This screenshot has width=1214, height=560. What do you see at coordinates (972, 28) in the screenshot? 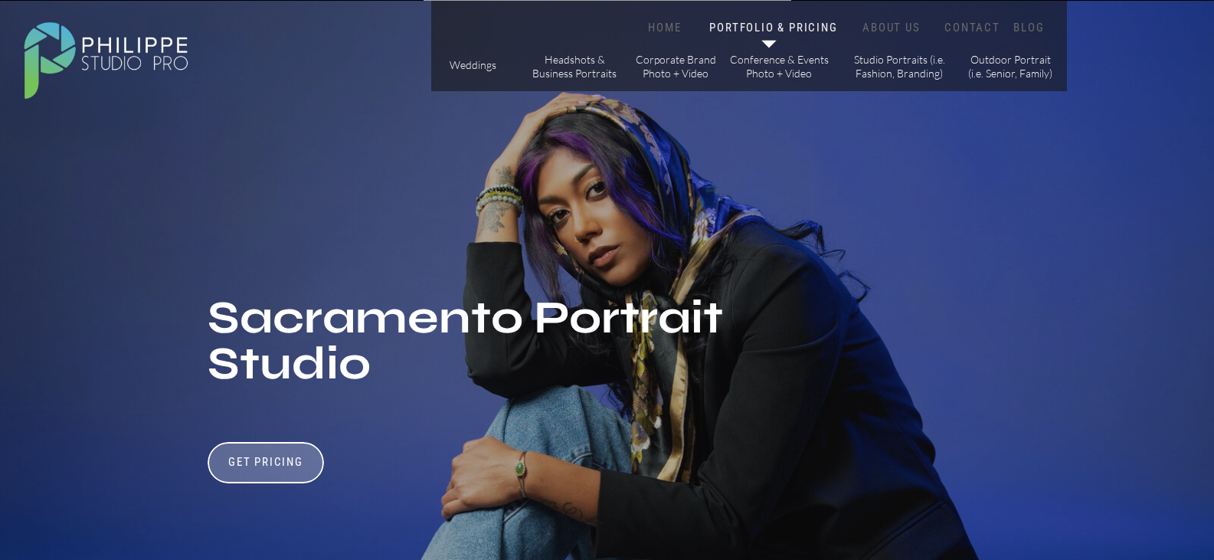
I see `nav: CONTACT` at bounding box center [972, 28].